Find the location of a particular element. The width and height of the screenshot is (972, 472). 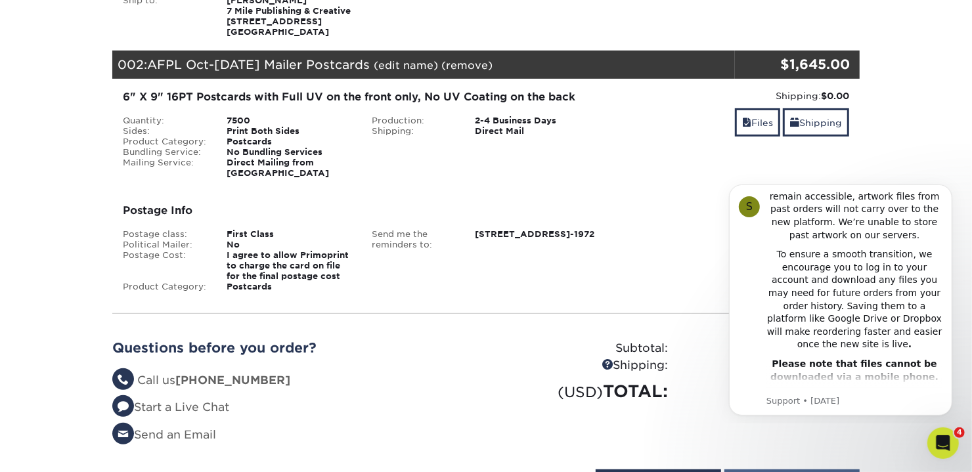

span: 4 is located at coordinates (959, 433).